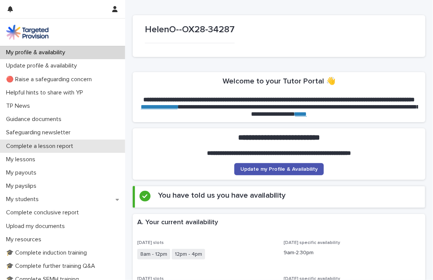 Image resolution: width=433 pixels, height=280 pixels. I want to click on p: 9am-2:30pm, so click(352, 252).